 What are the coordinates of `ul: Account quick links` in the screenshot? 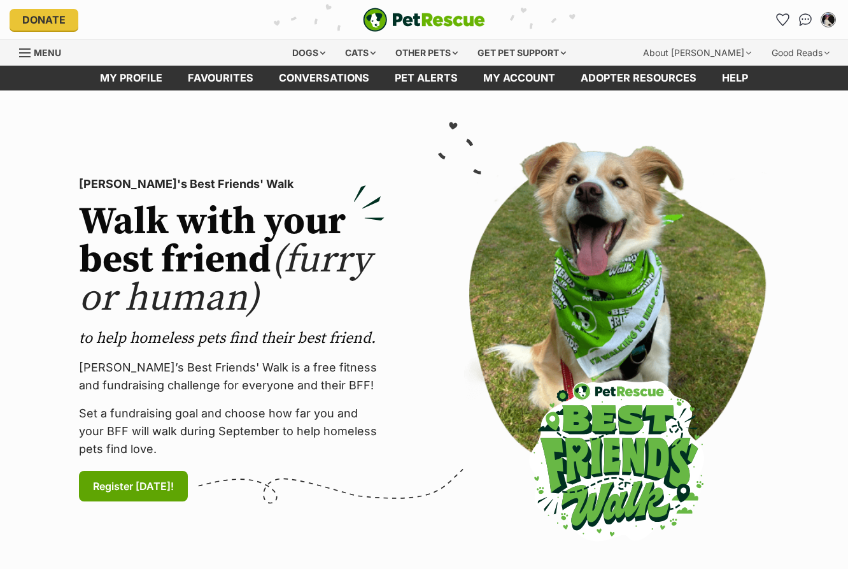 It's located at (805, 20).